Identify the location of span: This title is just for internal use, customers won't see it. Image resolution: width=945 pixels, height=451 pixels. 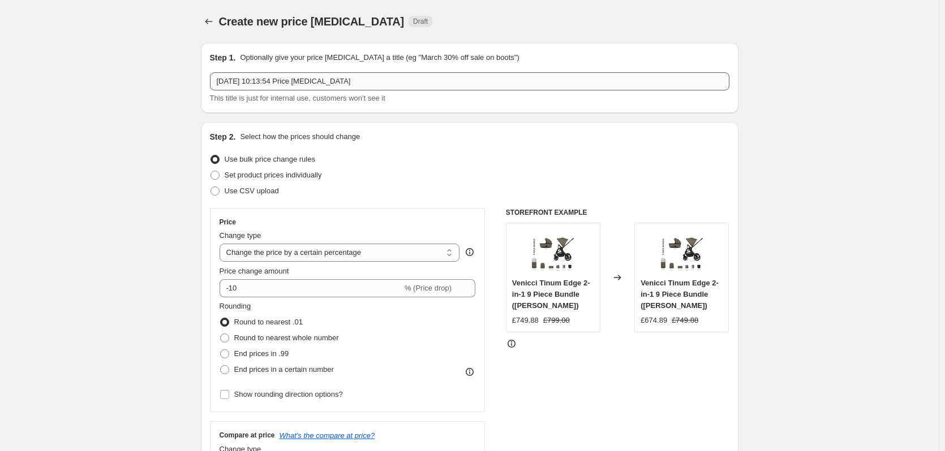
(298, 98).